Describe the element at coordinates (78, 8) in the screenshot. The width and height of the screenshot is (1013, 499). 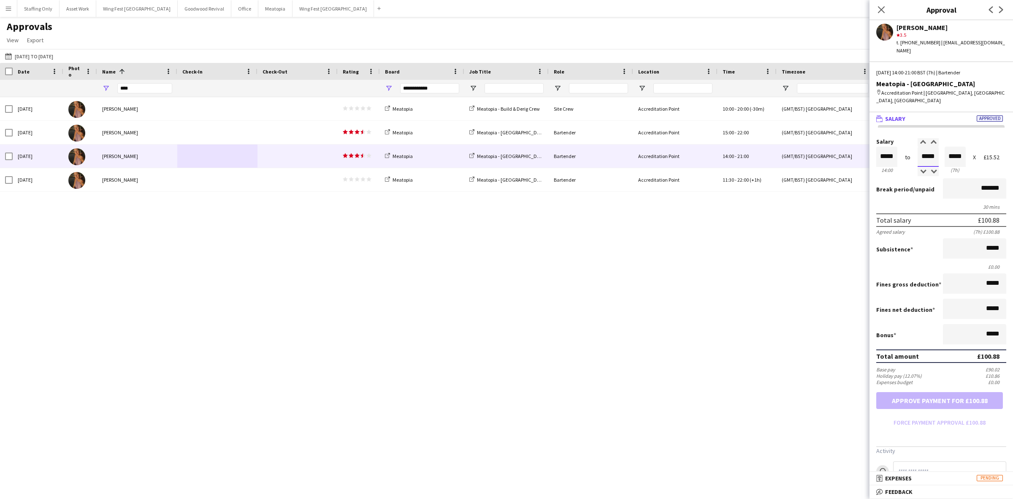
I see `button: Asset Work` at that location.